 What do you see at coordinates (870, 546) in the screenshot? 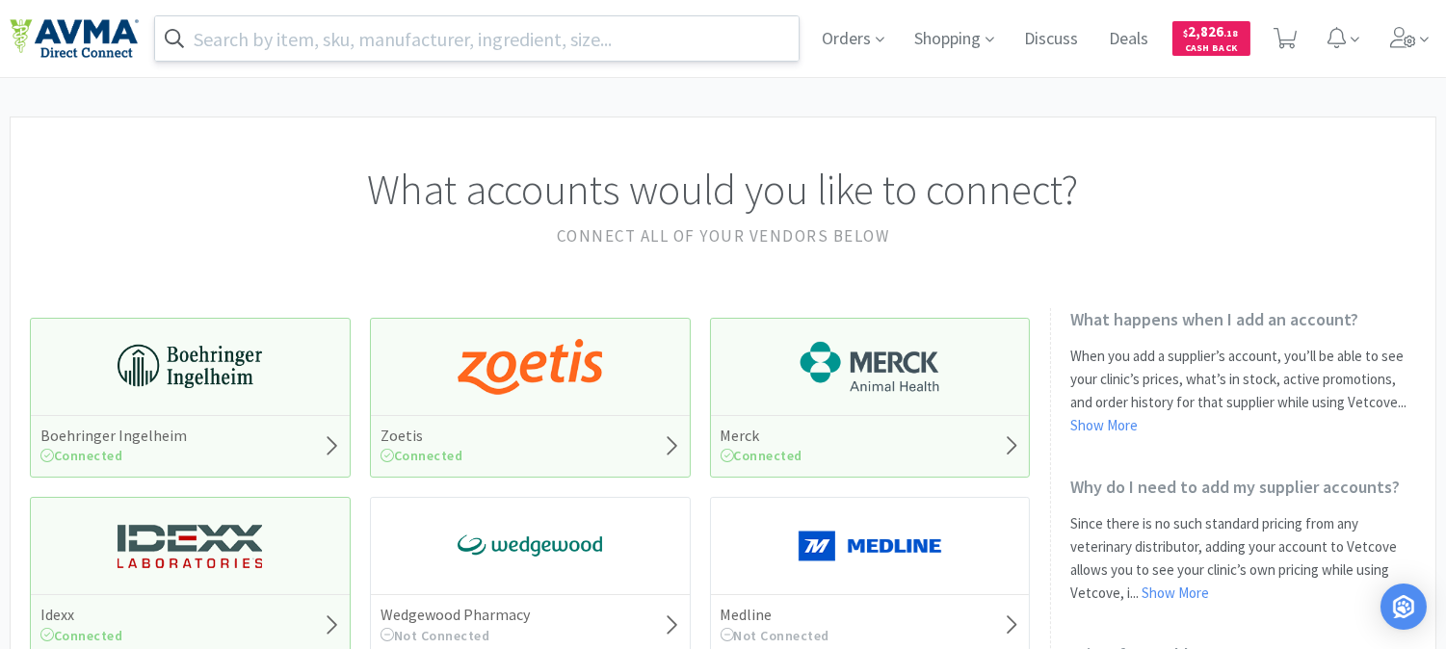
I see `img: a646391c64b94eb2892348a965bf03f3_134.png` at bounding box center [870, 546].